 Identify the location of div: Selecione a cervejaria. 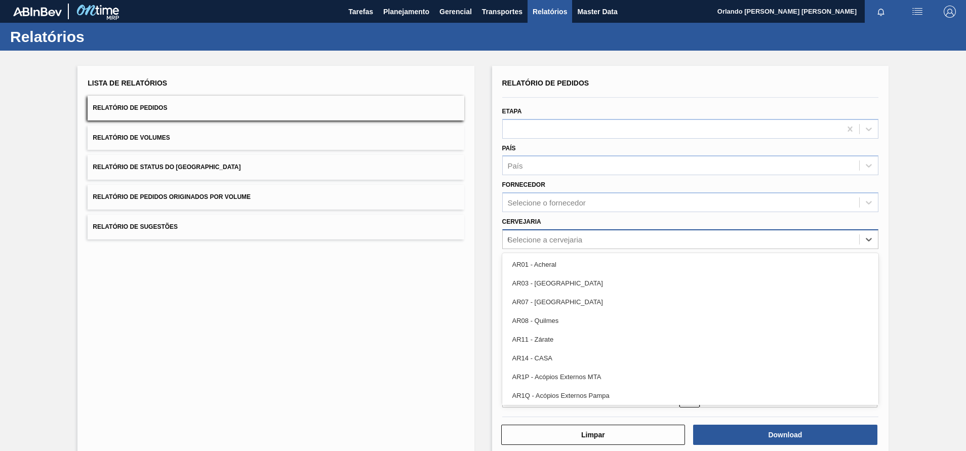
(545, 239).